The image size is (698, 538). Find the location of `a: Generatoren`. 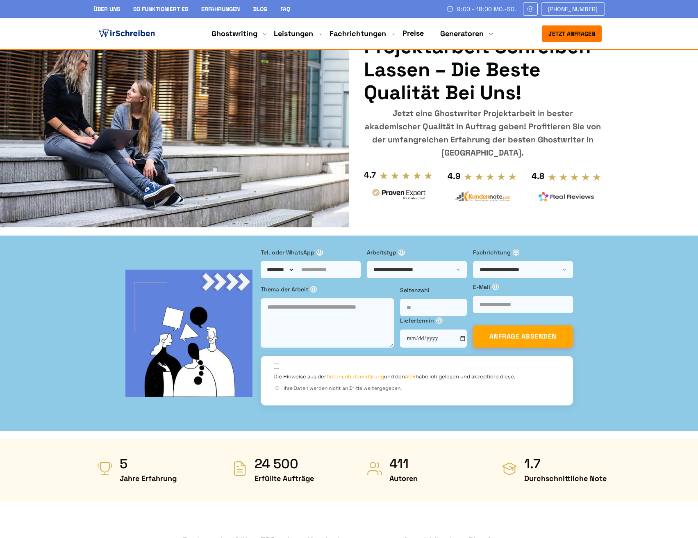

a: Generatoren is located at coordinates (462, 34).